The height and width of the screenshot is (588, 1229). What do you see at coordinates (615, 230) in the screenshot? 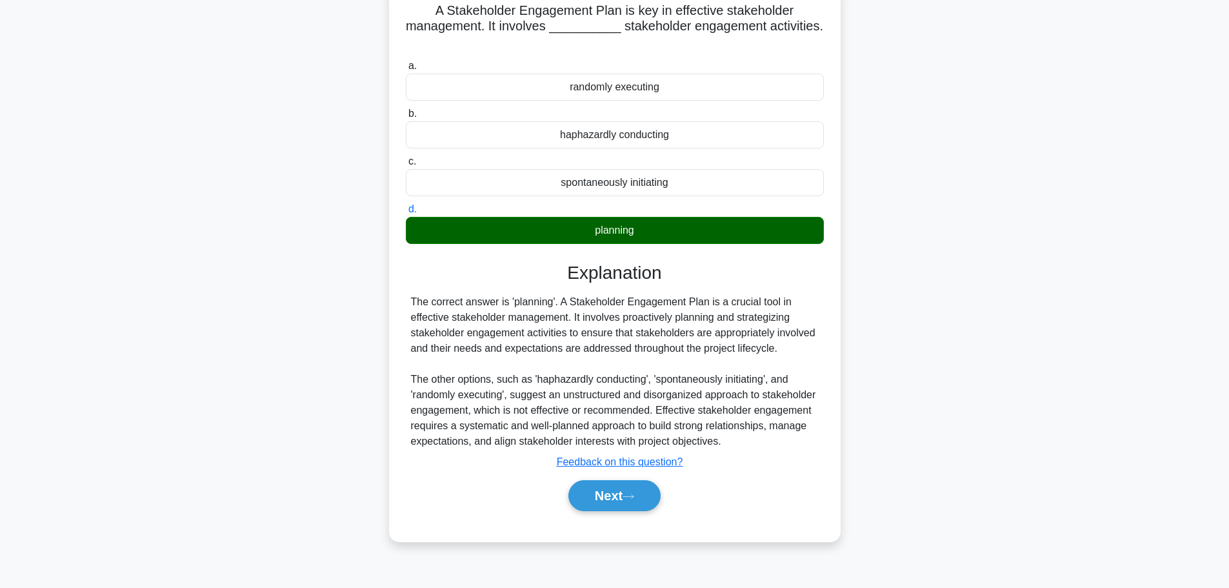
I see `div: planning` at bounding box center [615, 230].